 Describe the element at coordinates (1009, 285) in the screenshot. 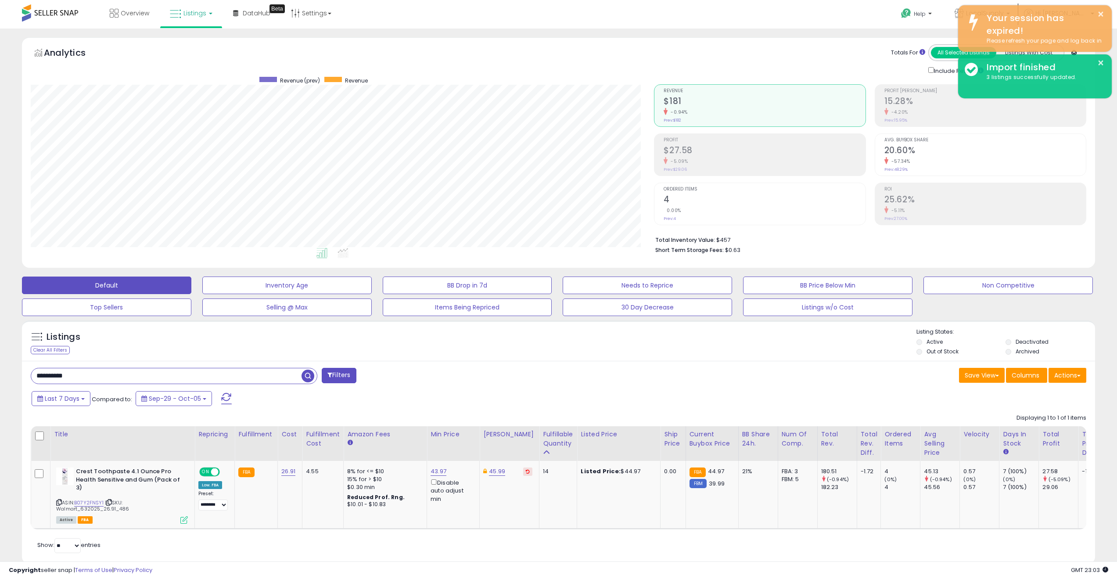

I see `button: Non Competitive` at that location.